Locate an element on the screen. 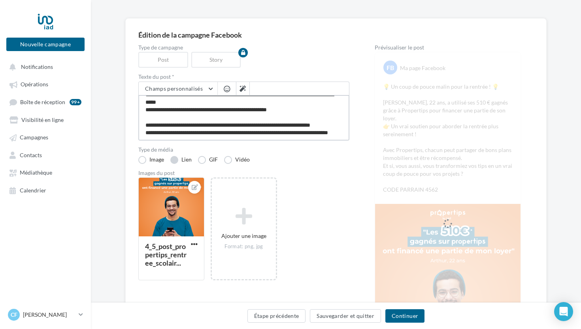 The image size is (581, 329). span: Contacts is located at coordinates (31, 155).